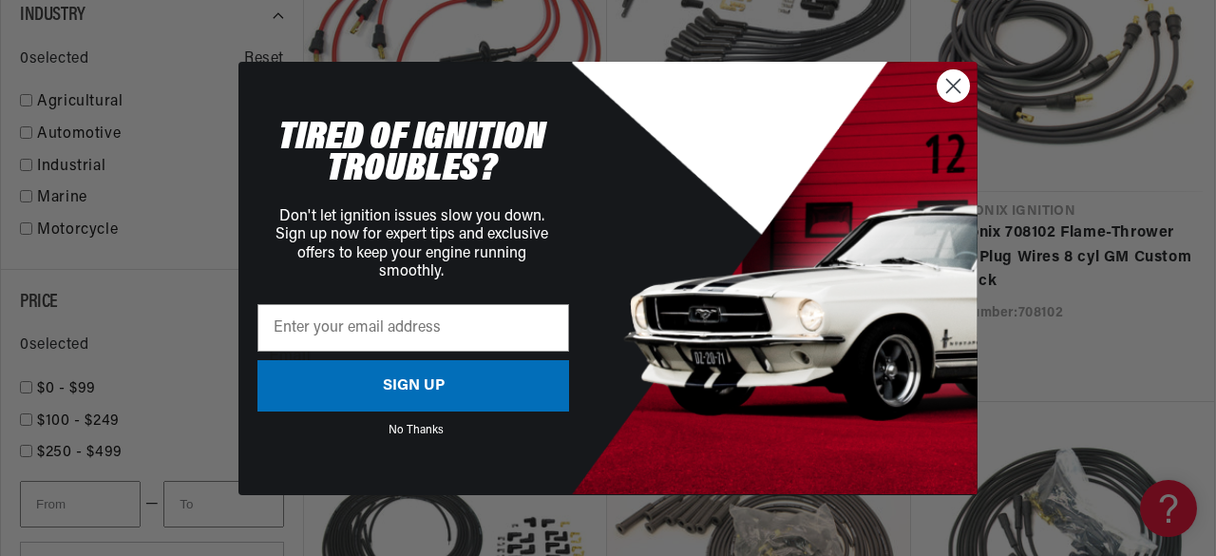 The width and height of the screenshot is (1216, 556). Describe the element at coordinates (416, 427) in the screenshot. I see `button: No Thanks` at that location.